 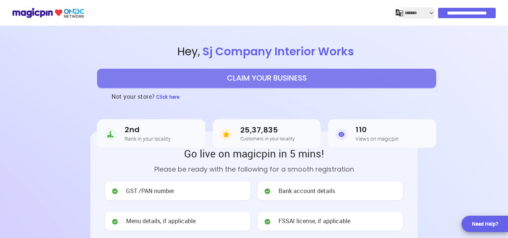 What do you see at coordinates (168, 97) in the screenshot?
I see `span: Click here` at bounding box center [168, 97].